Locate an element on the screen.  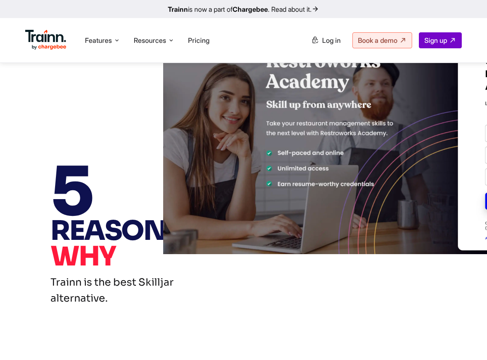
span: Features is located at coordinates (98, 40).